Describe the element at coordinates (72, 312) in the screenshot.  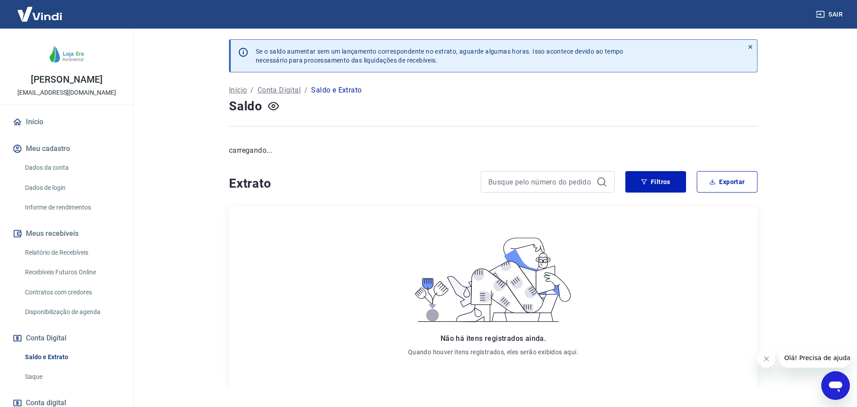
I see `a: Disponibilização de agenda` at that location.